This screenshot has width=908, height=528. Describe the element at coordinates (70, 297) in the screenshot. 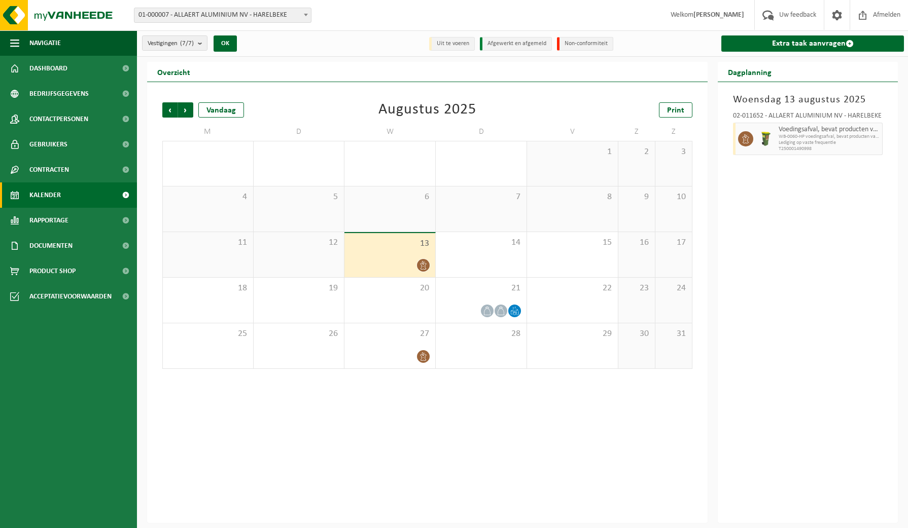

I see `span: Acceptatievoorwaarden` at that location.